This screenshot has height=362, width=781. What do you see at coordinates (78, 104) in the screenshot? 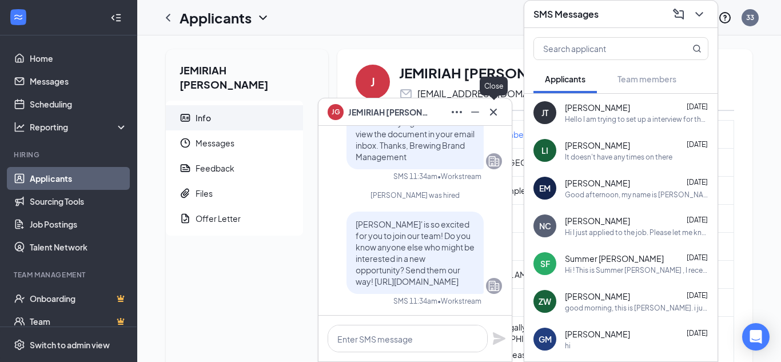
I see `a: Scheduling` at bounding box center [78, 104].